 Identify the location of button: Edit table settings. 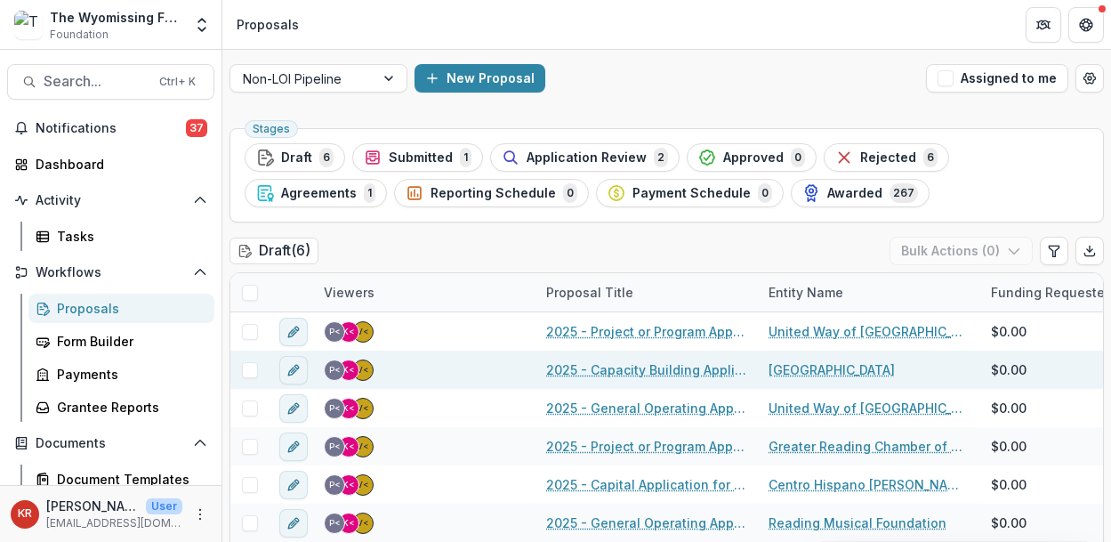
(1054, 251).